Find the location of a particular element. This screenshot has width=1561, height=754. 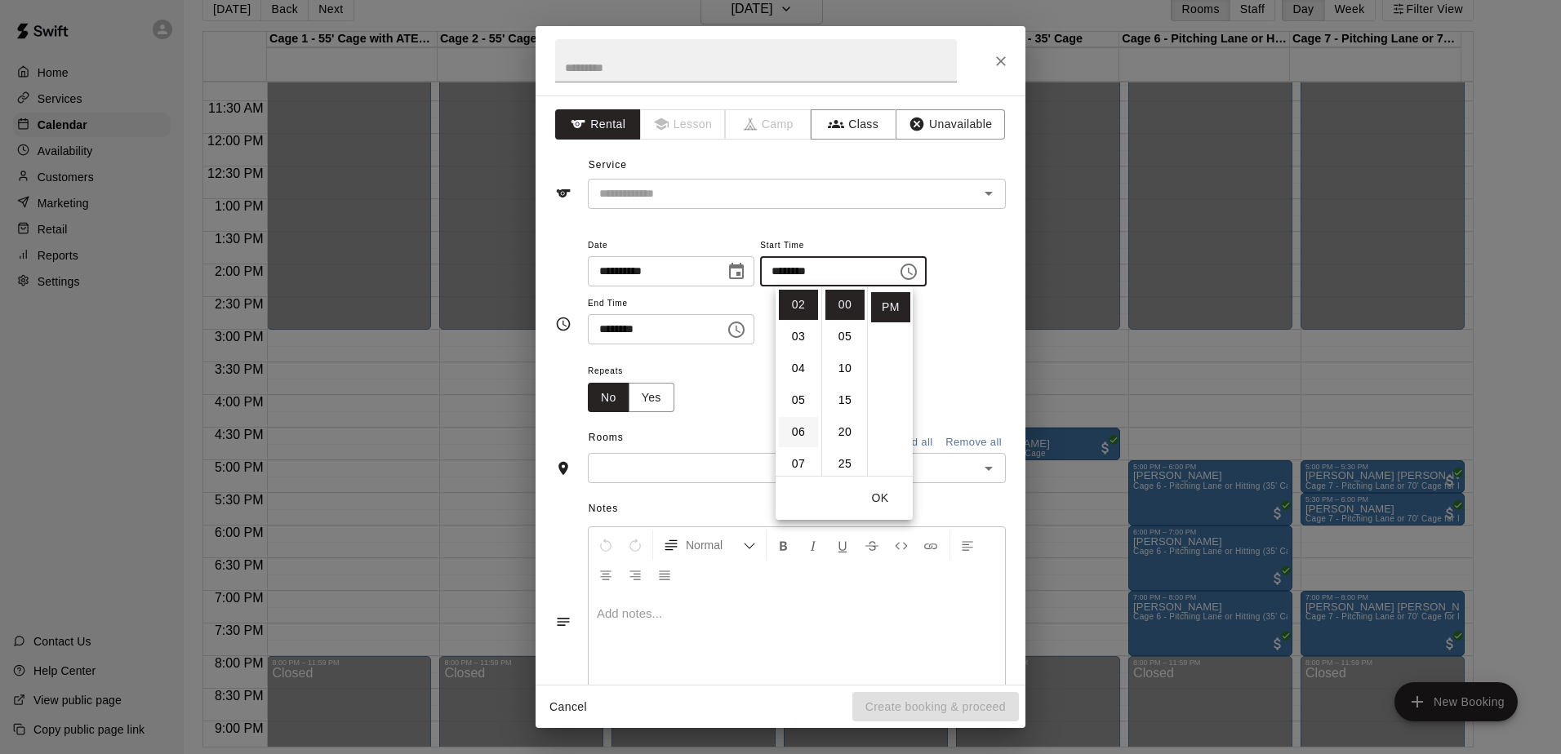

li: PM is located at coordinates (891, 307).